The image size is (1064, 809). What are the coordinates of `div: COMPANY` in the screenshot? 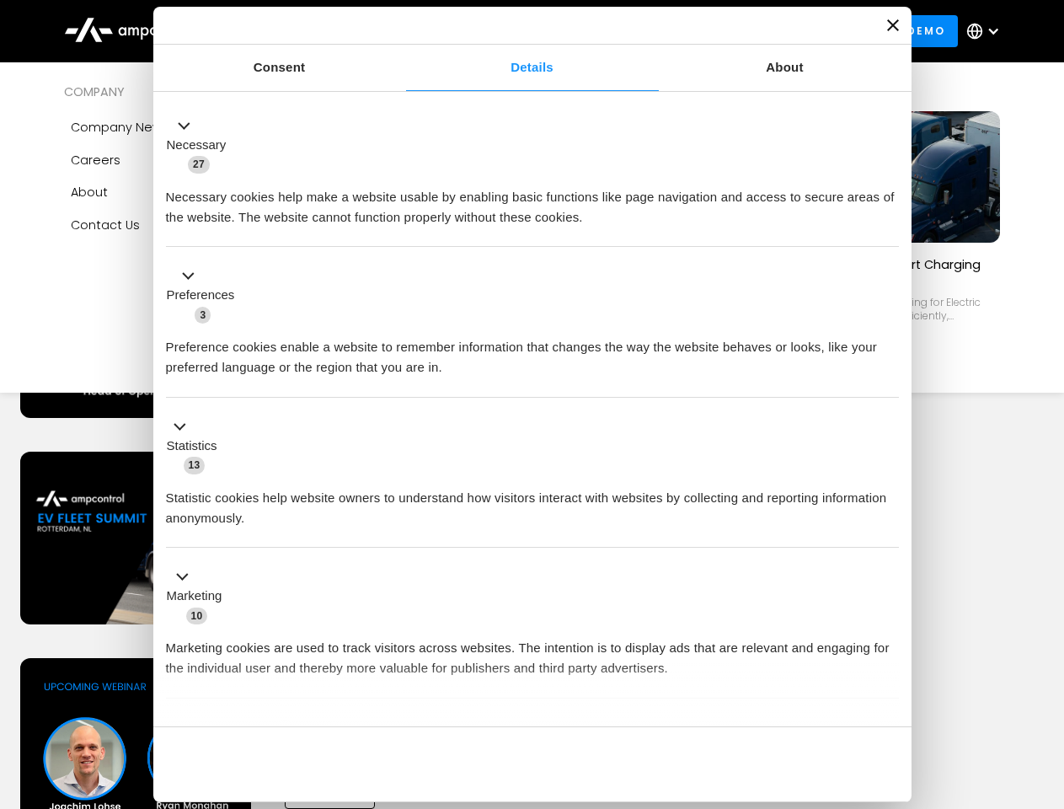 It's located at (169, 92).